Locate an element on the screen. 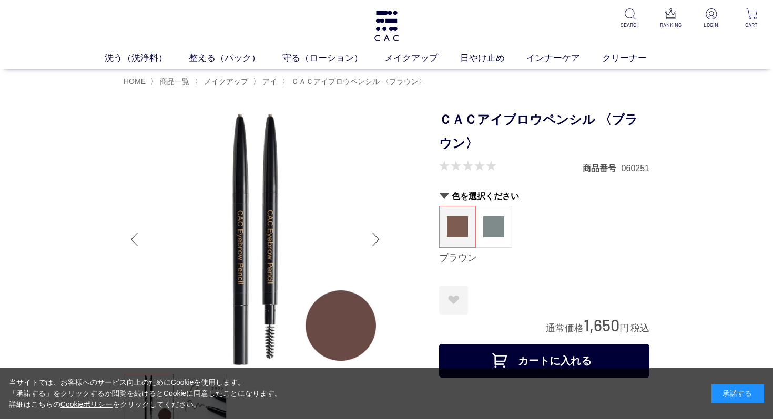 Image resolution: width=773 pixels, height=419 pixels. img: グレー is located at coordinates (494, 227).